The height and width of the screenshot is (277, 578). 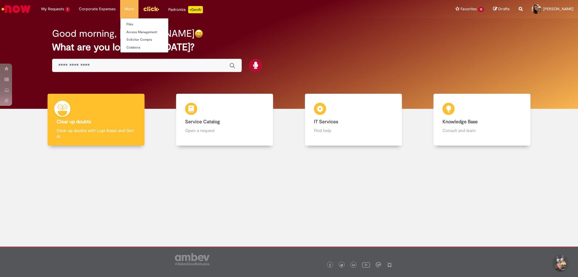 What do you see at coordinates (482, 120) in the screenshot?
I see `a: Knowledge Base Consult and learn` at bounding box center [482, 120].